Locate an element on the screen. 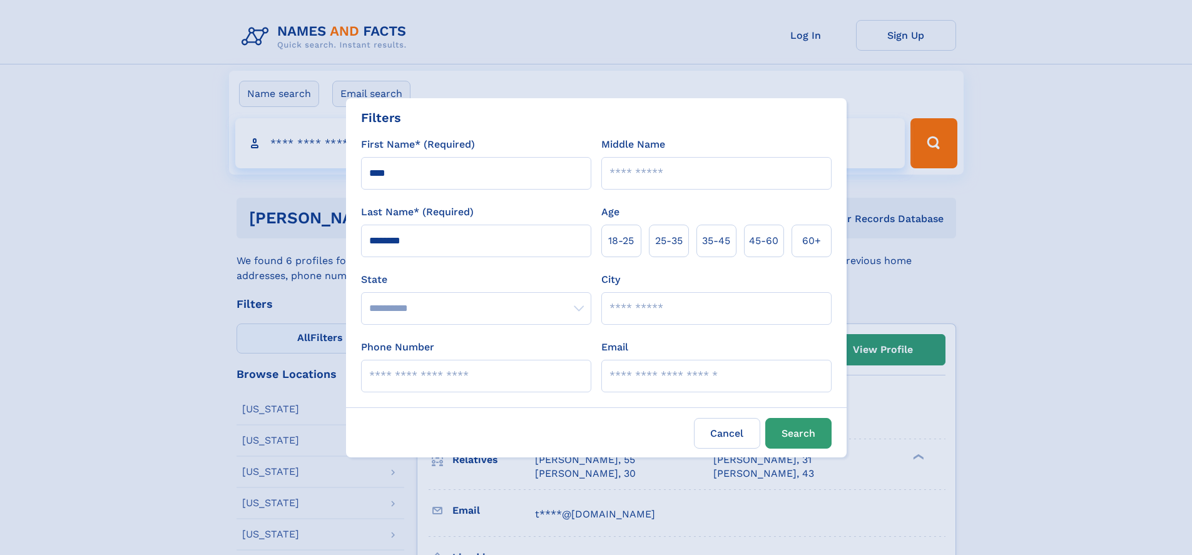 This screenshot has width=1192, height=555. label: Last Name* (Required) is located at coordinates (417, 212).